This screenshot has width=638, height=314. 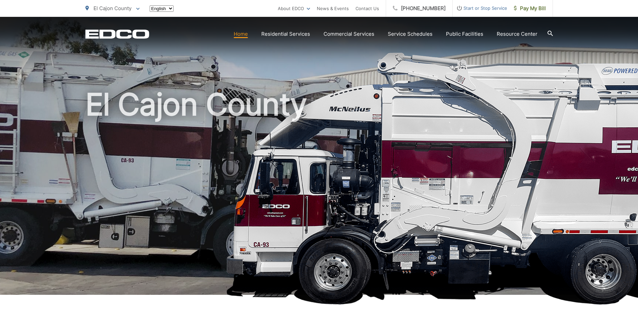 What do you see at coordinates (112, 8) in the screenshot?
I see `span: El Cajon County` at bounding box center [112, 8].